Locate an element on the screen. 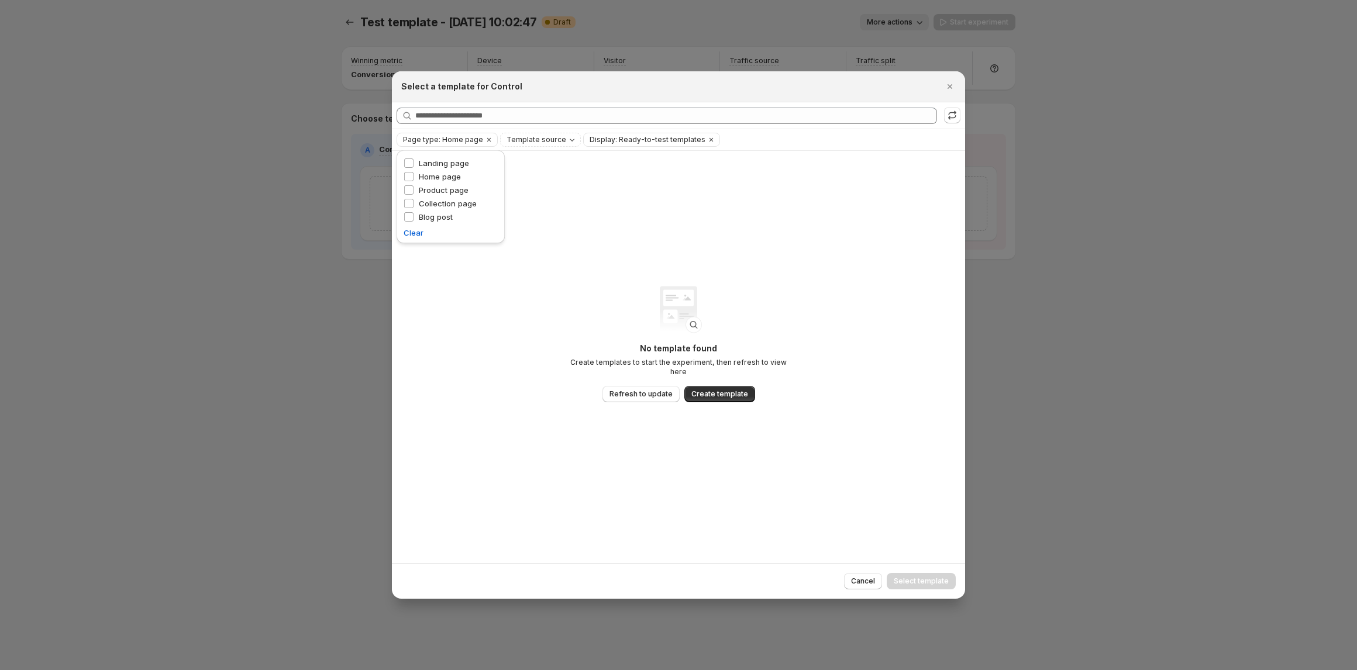 The width and height of the screenshot is (1357, 670). button: Cancel is located at coordinates (863, 581).